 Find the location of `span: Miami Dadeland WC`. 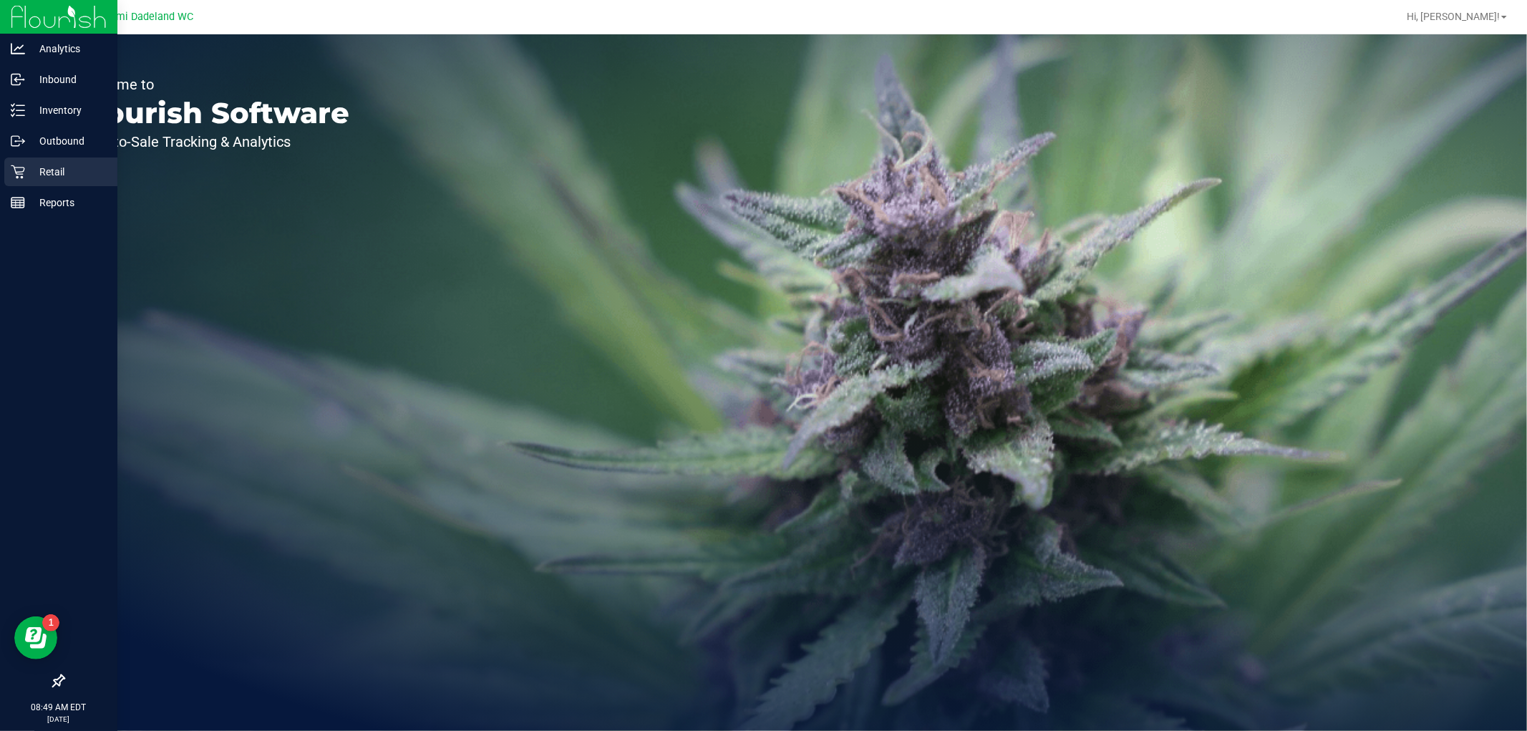

span: Miami Dadeland WC is located at coordinates (146, 16).